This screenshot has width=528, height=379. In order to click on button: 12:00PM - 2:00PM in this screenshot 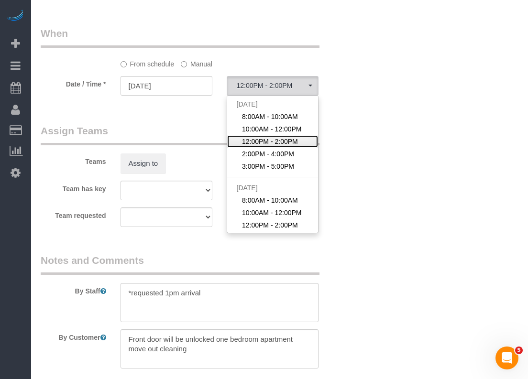, I will do `click(272, 86)`.